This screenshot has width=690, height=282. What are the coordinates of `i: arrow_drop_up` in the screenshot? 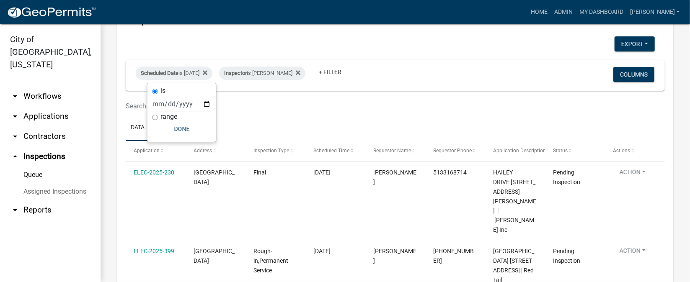 It's located at (15, 157).